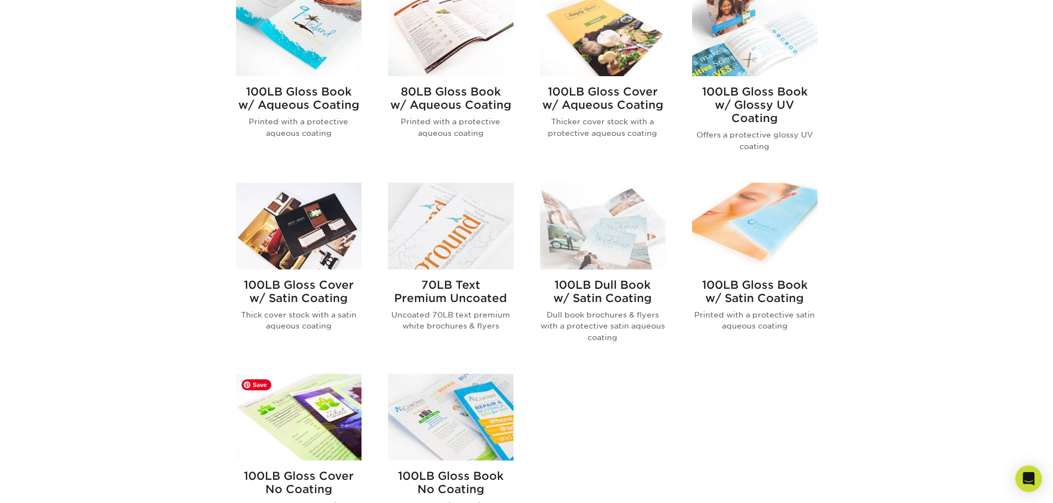 The width and height of the screenshot is (1053, 503). I want to click on a: 100LB Gloss Cover<br/>w/ Satin Coating Brochures & Flyers 100LB Gloss Coverw/ Satin Coating Thick..., so click(298, 272).